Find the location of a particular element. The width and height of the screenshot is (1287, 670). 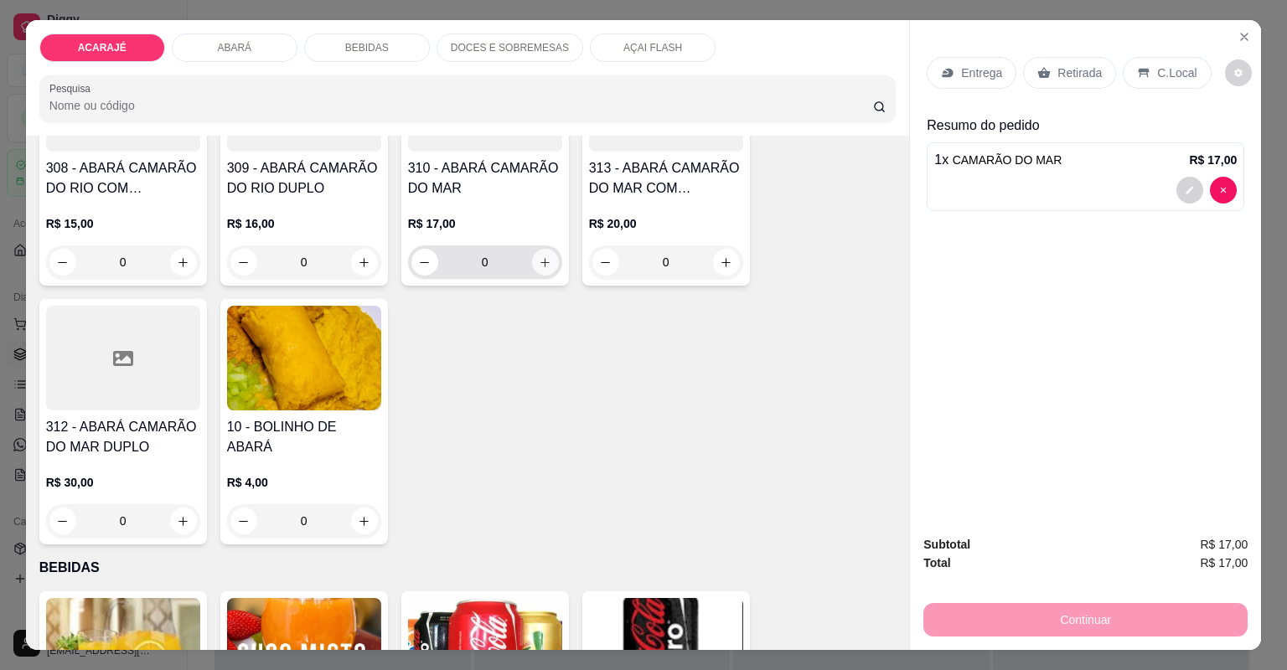

p: ABARÁ is located at coordinates (234, 48).